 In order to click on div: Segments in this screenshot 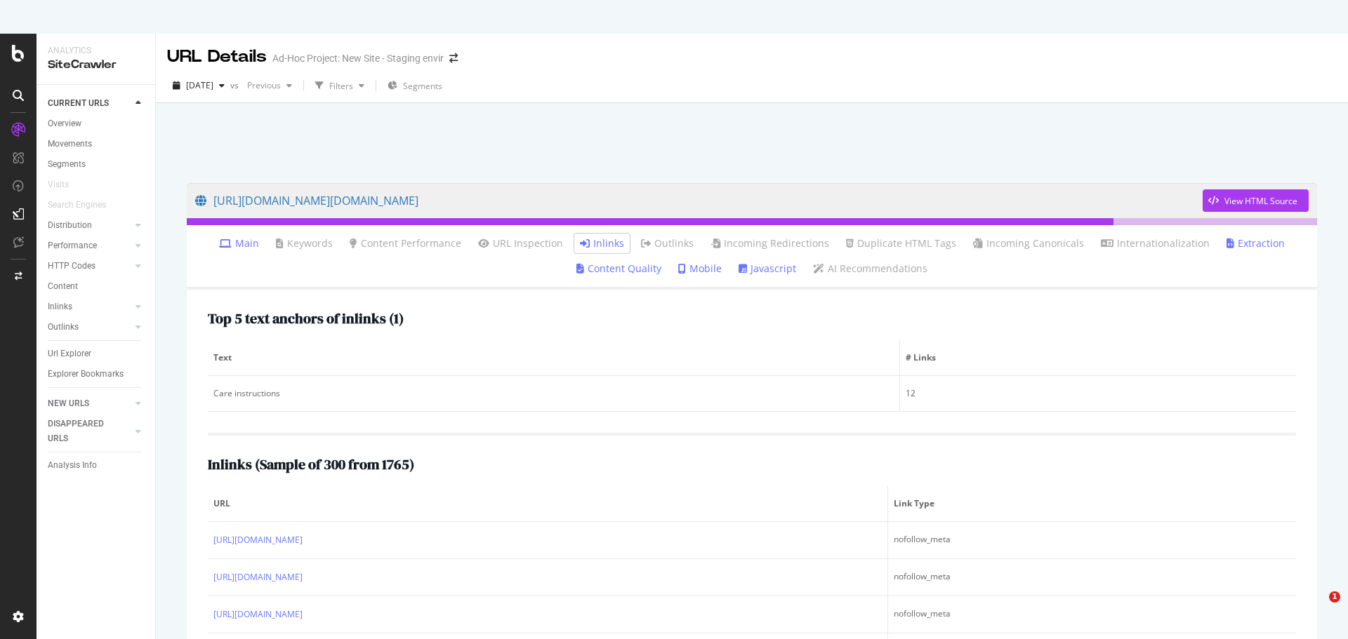, I will do `click(67, 164)`.